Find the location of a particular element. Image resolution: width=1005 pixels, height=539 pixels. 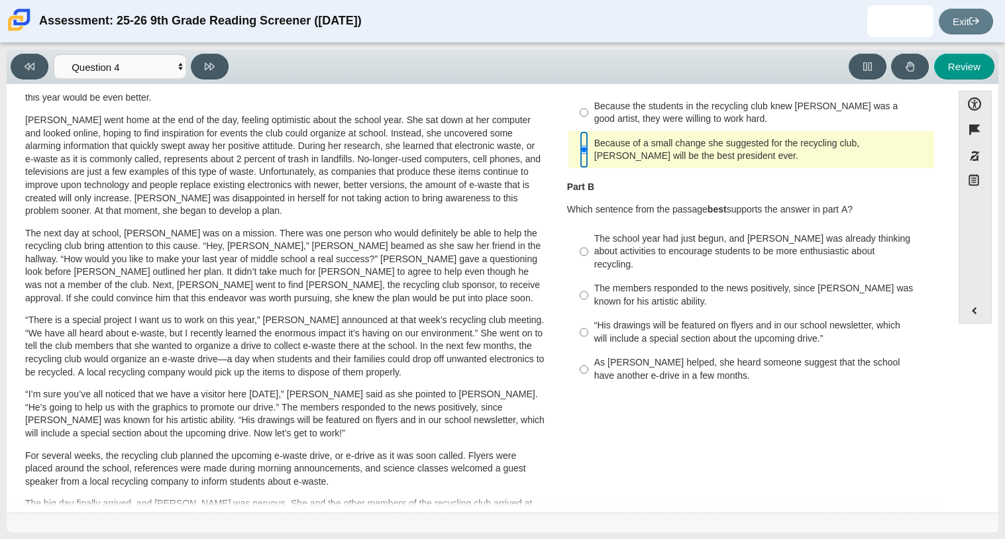

p: For several weeks, the recycling club planned the upcoming e-waste drive, or e-drive as it was so... is located at coordinates (285, 469).